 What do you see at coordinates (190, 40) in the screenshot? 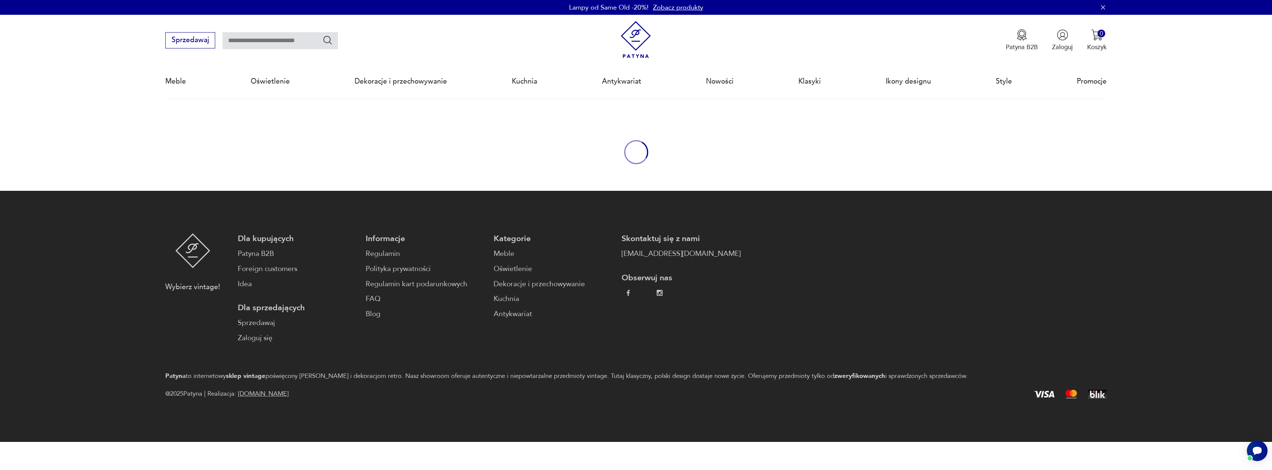
I see `button: Sprzedawaj` at bounding box center [190, 40].